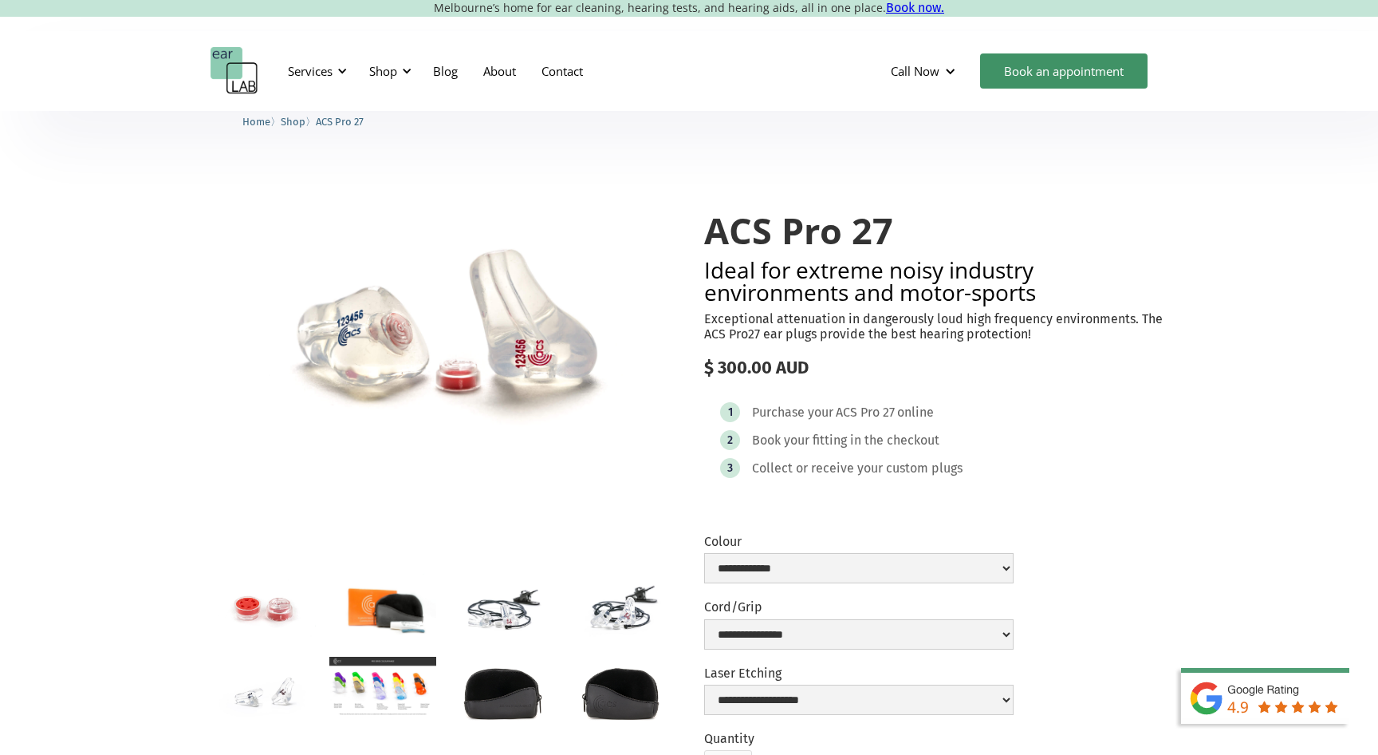  What do you see at coordinates (729, 738) in the screenshot?
I see `label: Quantity` at bounding box center [729, 738].